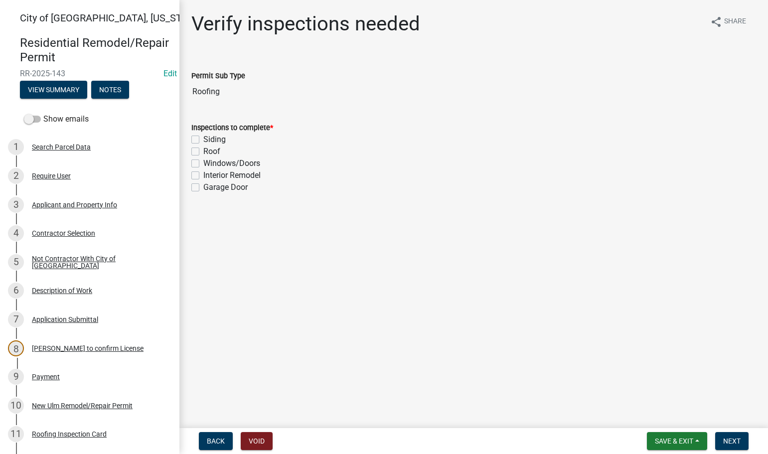 This screenshot has width=768, height=454. I want to click on div: Contractor Selection, so click(63, 233).